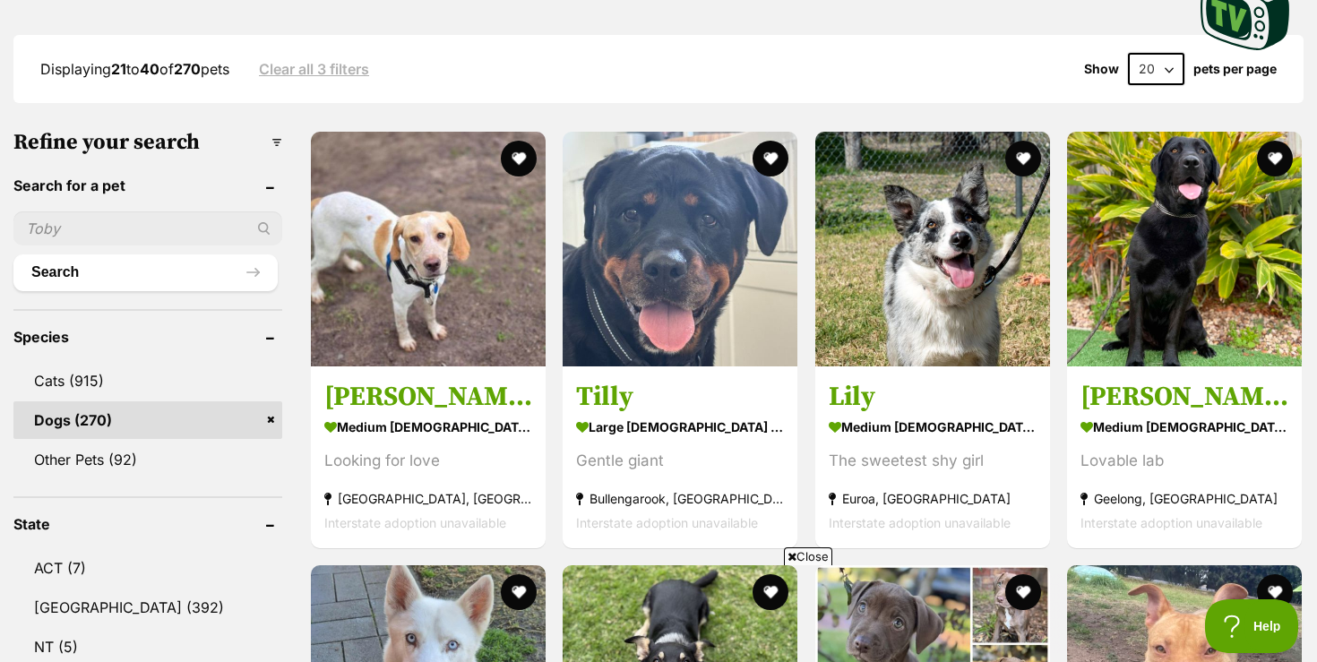 The image size is (1317, 662). What do you see at coordinates (148, 185) in the screenshot?
I see `header: Search for a pet` at bounding box center [148, 185].